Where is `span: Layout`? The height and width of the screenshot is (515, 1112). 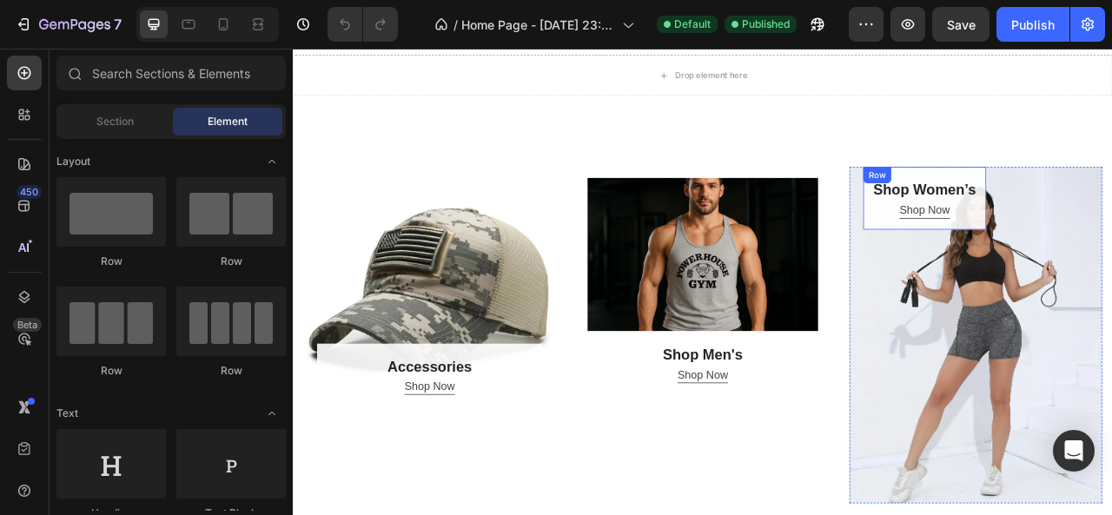 span: Layout is located at coordinates (73, 162).